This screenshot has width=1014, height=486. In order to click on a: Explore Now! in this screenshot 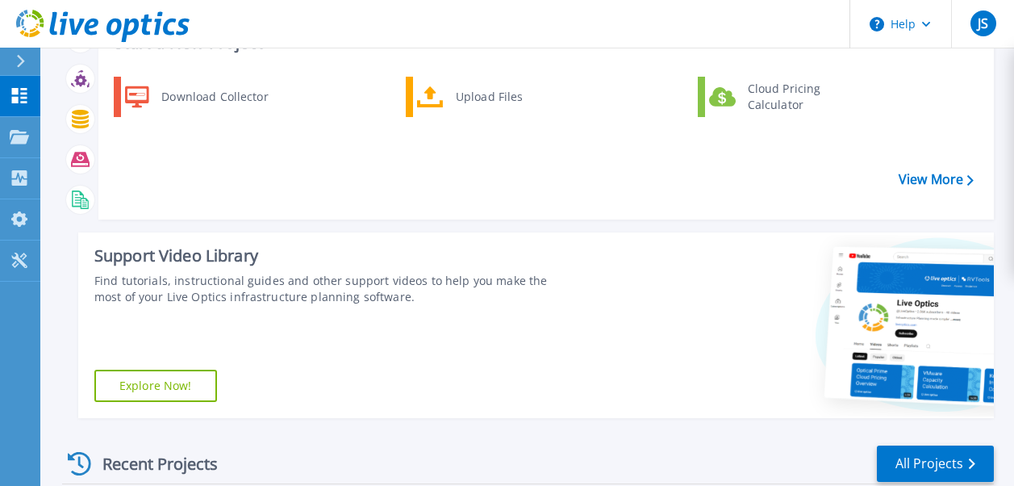, I will do `click(156, 386)`.